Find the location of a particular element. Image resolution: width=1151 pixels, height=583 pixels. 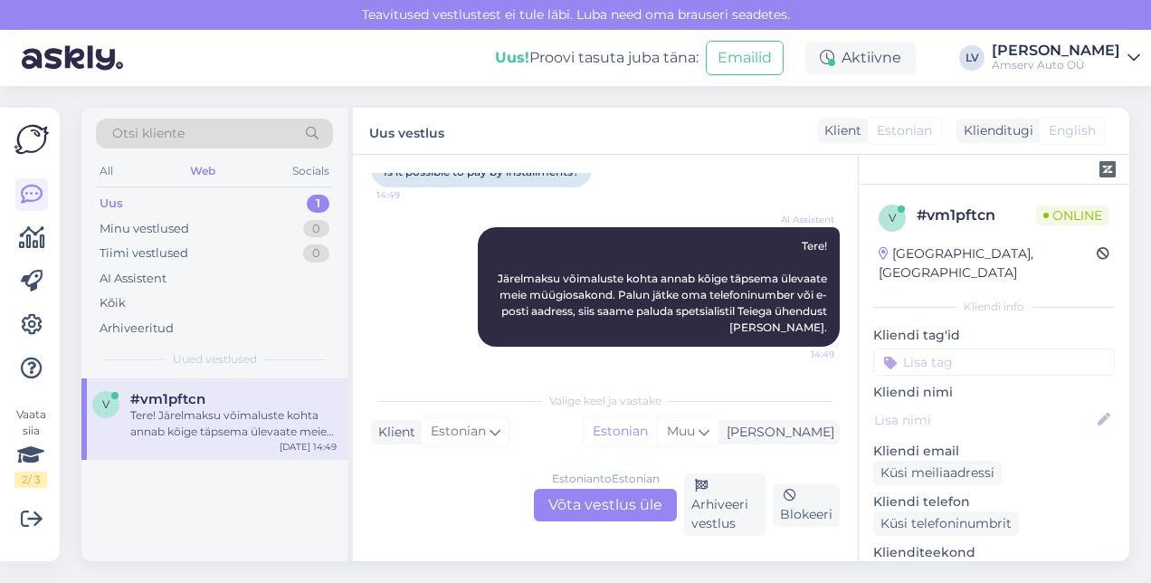

span: Uued vestlused is located at coordinates (214, 359).